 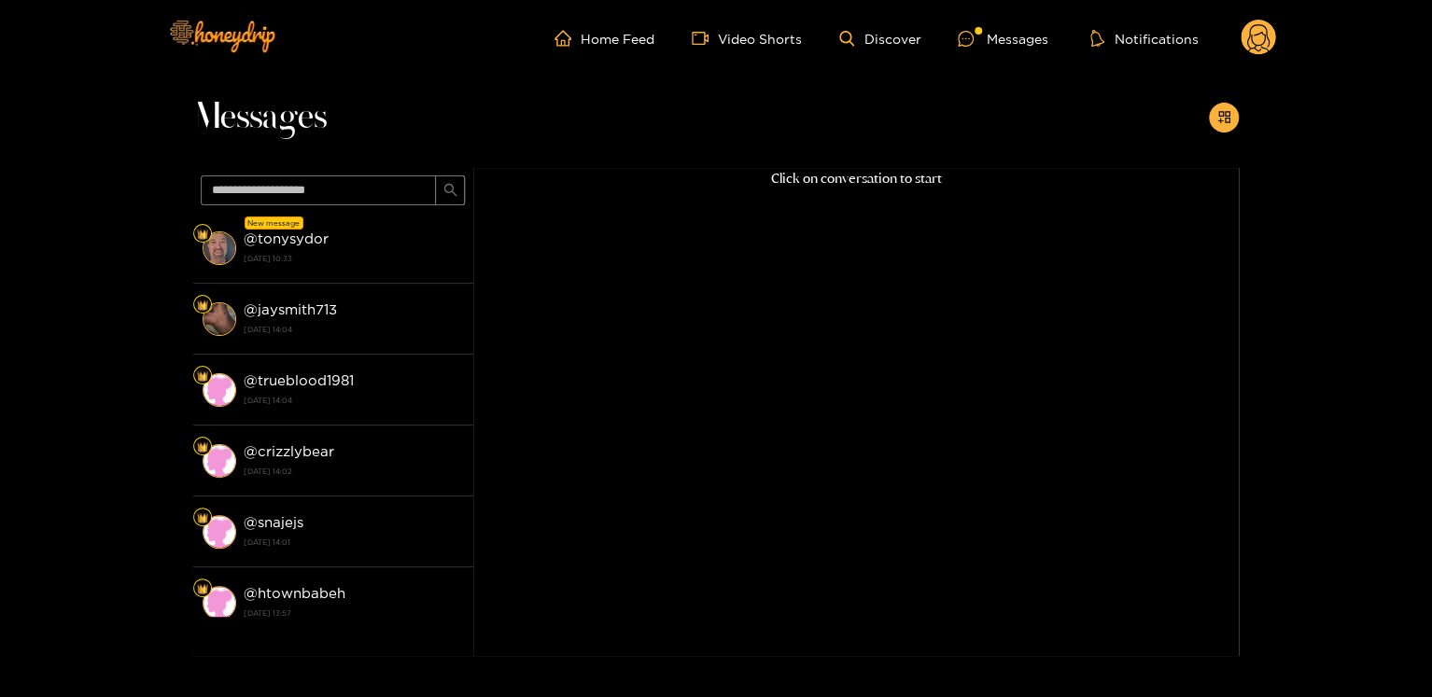 What do you see at coordinates (705, 38) in the screenshot?
I see `span: video-camera` at bounding box center [705, 38].